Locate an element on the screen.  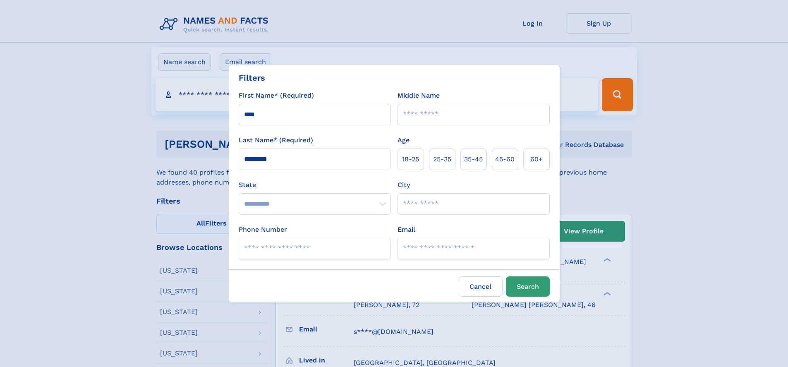
label: City is located at coordinates (404, 185).